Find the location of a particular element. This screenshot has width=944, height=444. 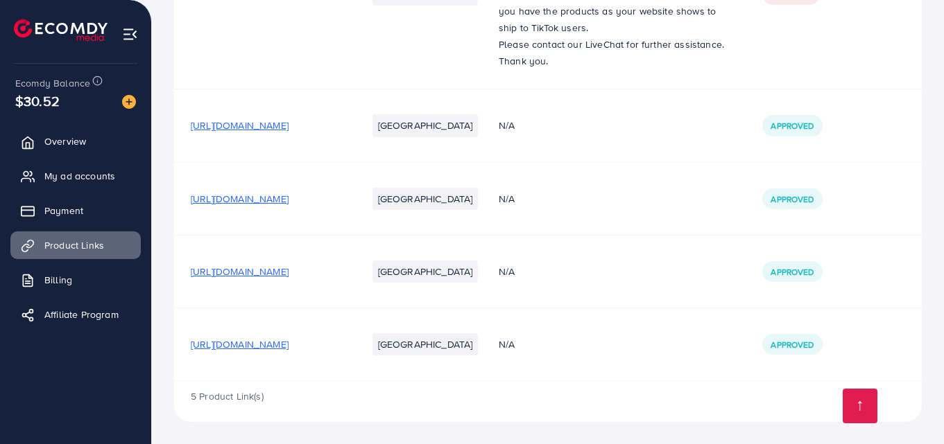

a: Affiliate Program is located at coordinates (76, 315).